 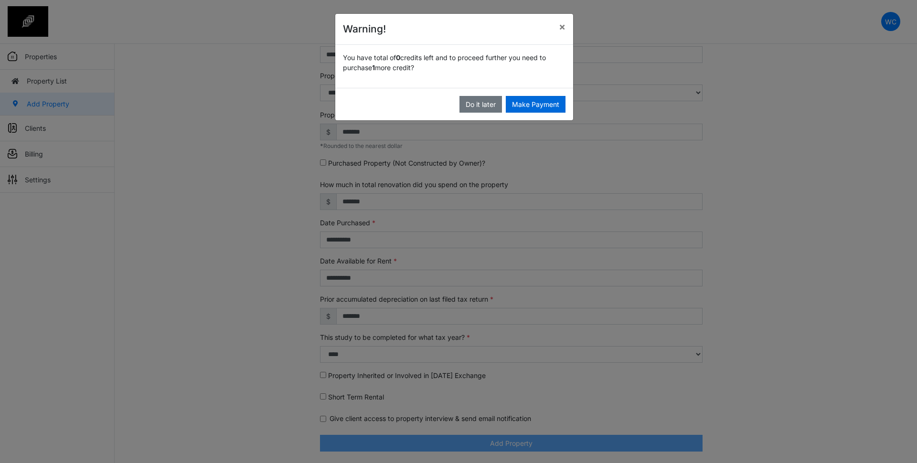 I want to click on span: 0, so click(x=398, y=57).